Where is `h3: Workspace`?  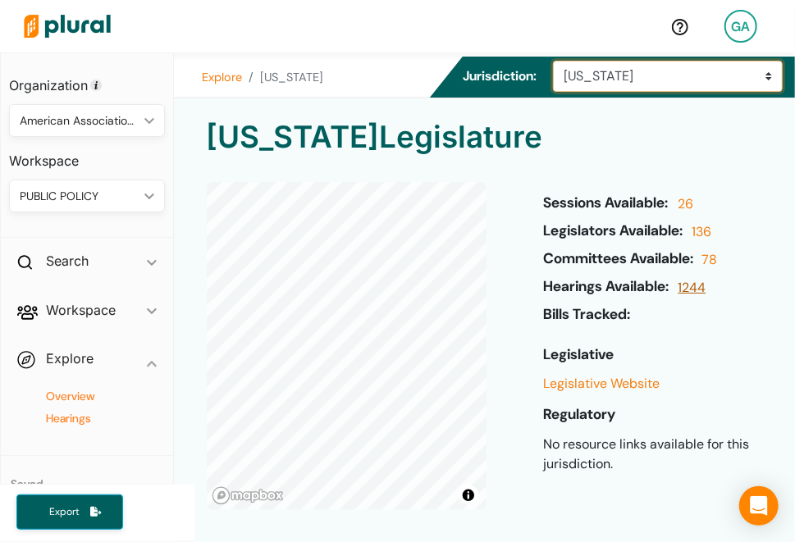 h3: Workspace is located at coordinates (87, 155).